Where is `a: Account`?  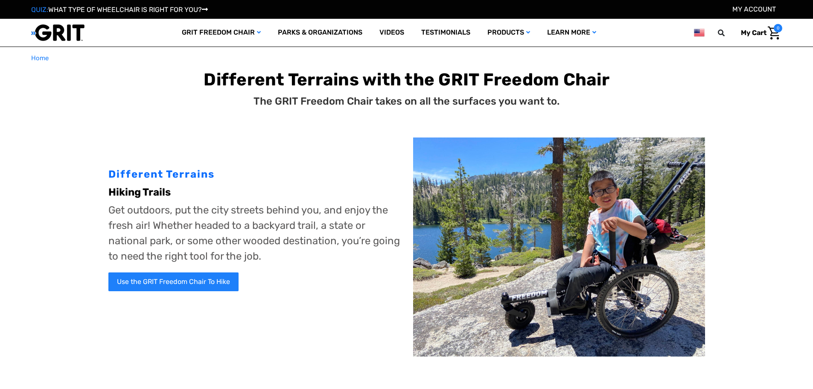 a: Account is located at coordinates (754, 9).